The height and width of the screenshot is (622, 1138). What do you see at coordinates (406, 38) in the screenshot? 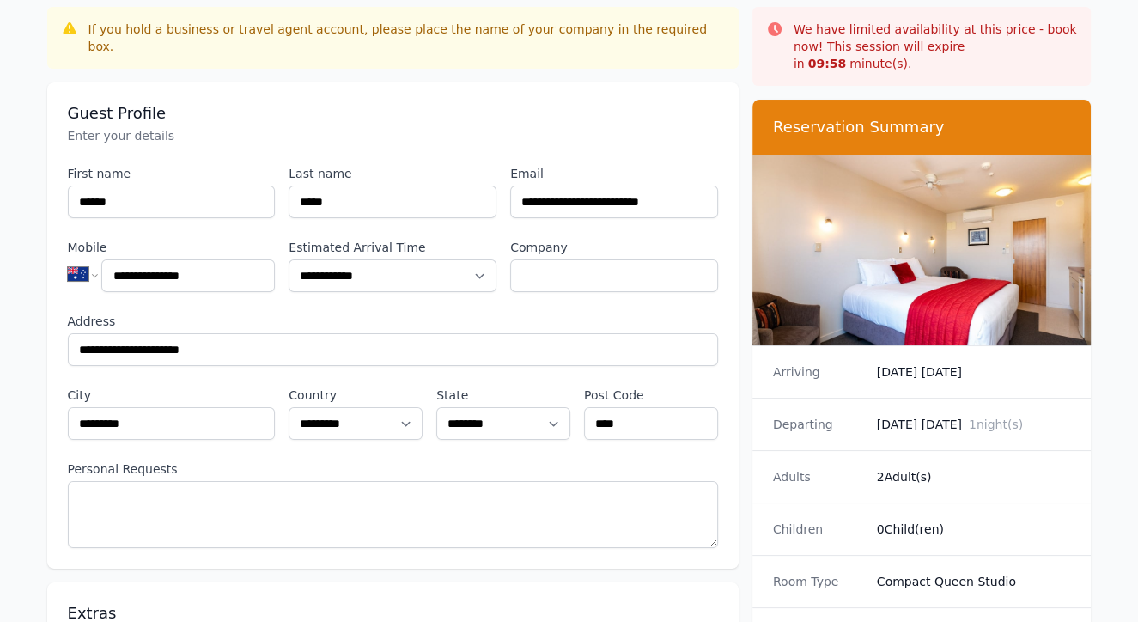
I see `div: If you hold a business or travel agent account, please place the name of your company in the requ...` at bounding box center [406, 38].